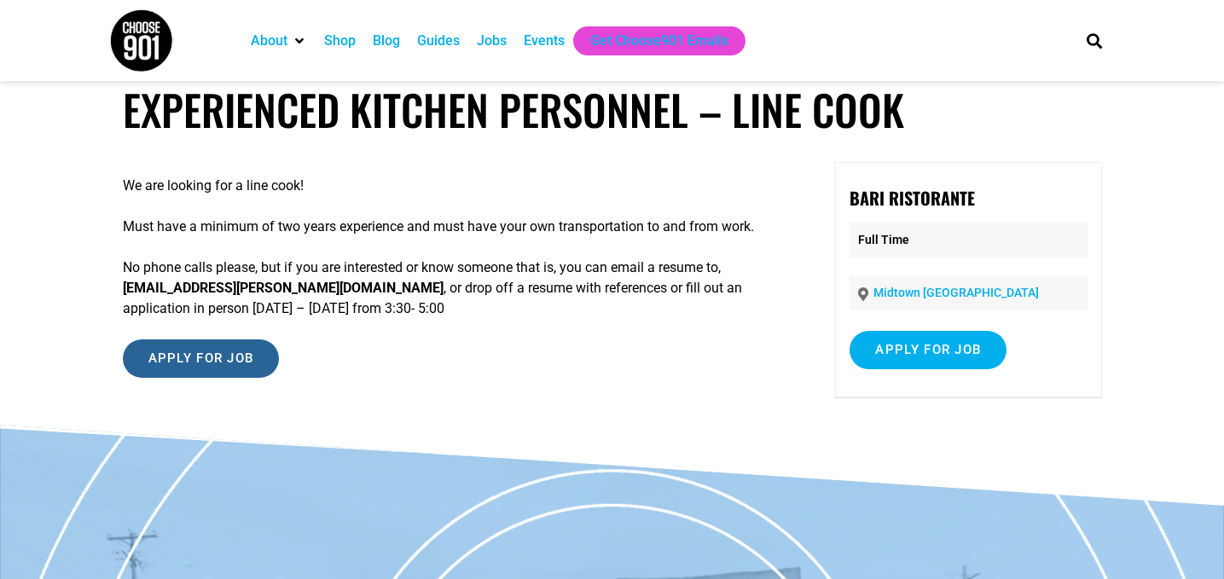 This screenshot has width=1224, height=579. Describe the element at coordinates (455, 227) in the screenshot. I see `p: Must have a minimum of two years experience and must have your own transportation to and from work.` at that location.